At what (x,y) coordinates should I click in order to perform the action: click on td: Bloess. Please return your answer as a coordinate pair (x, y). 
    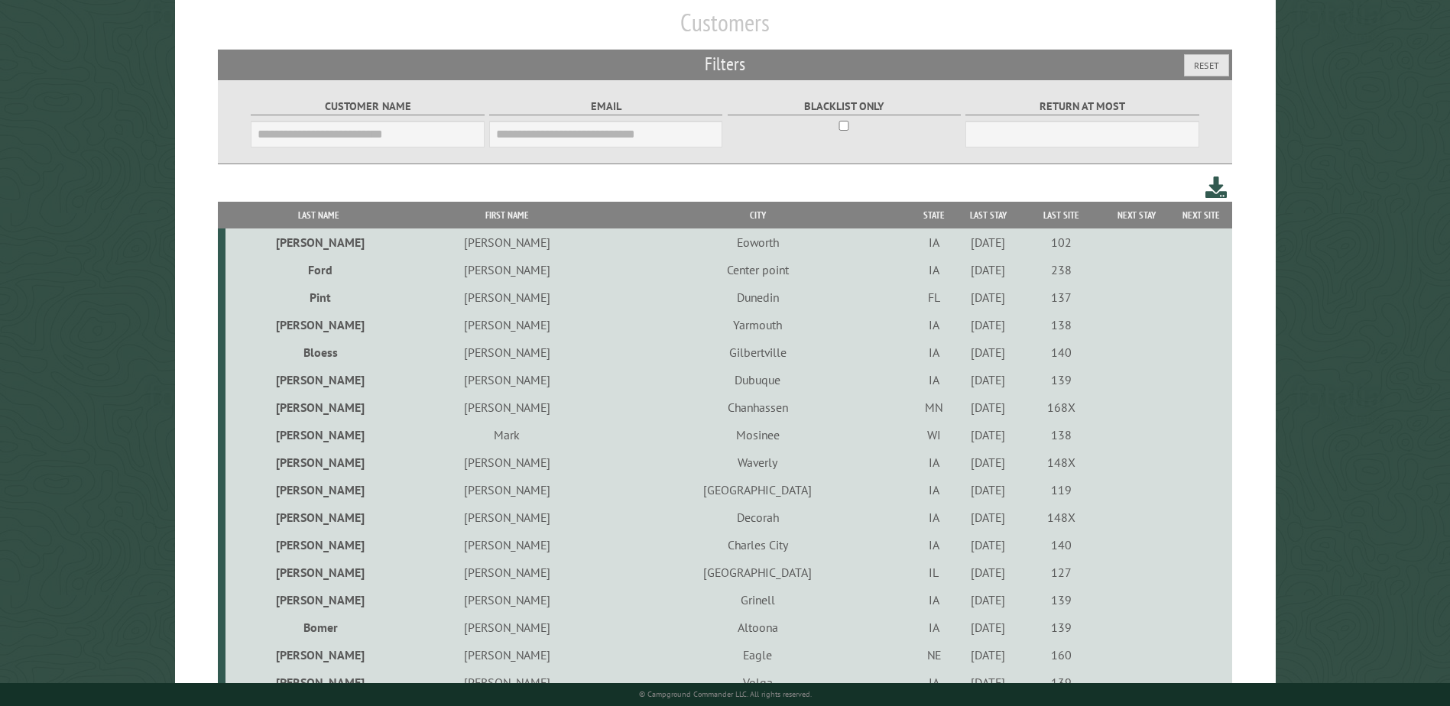
    Looking at the image, I should click on (318, 352).